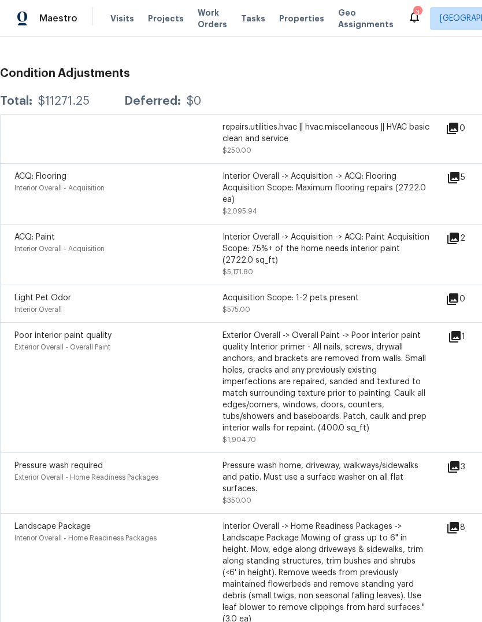 The width and height of the screenshot is (482, 622). What do you see at coordinates (237, 309) in the screenshot?
I see `span: $575.00` at bounding box center [237, 309].